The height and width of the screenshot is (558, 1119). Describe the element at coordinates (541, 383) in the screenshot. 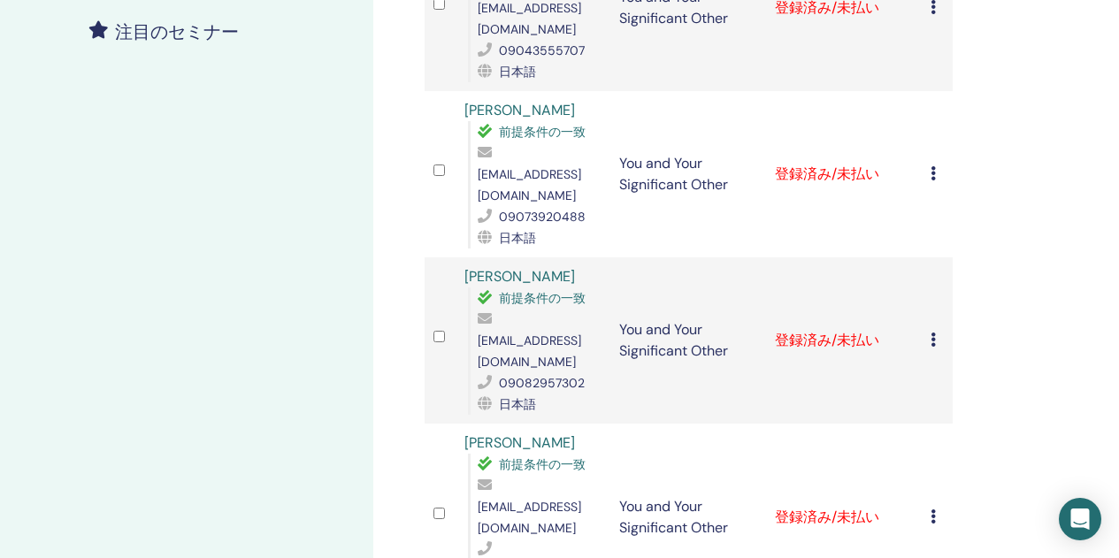

I see `span: 09082957302` at that location.